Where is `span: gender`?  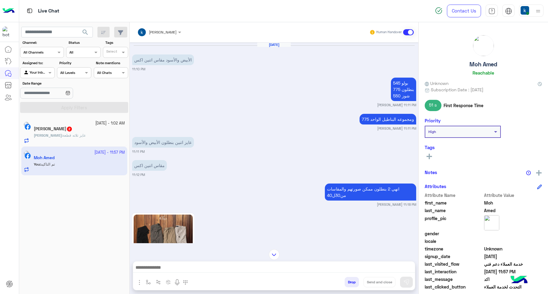 span: gender is located at coordinates (454, 234).